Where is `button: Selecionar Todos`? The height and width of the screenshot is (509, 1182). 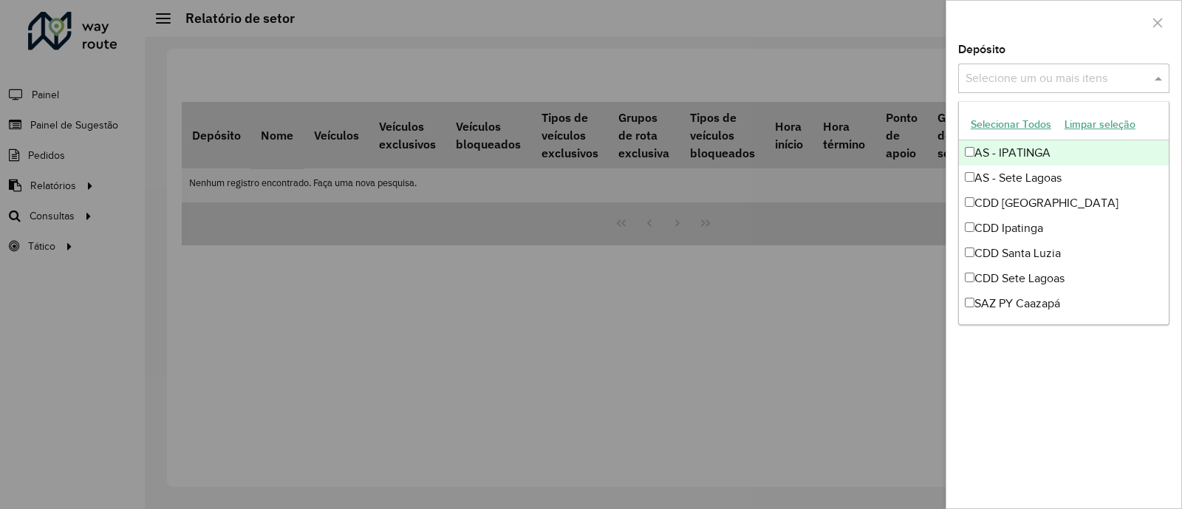 button: Selecionar Todos is located at coordinates (1010, 124).